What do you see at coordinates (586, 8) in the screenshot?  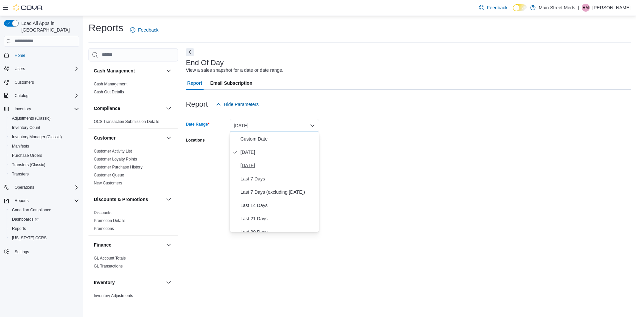 I see `span: RM` at bounding box center [586, 8].